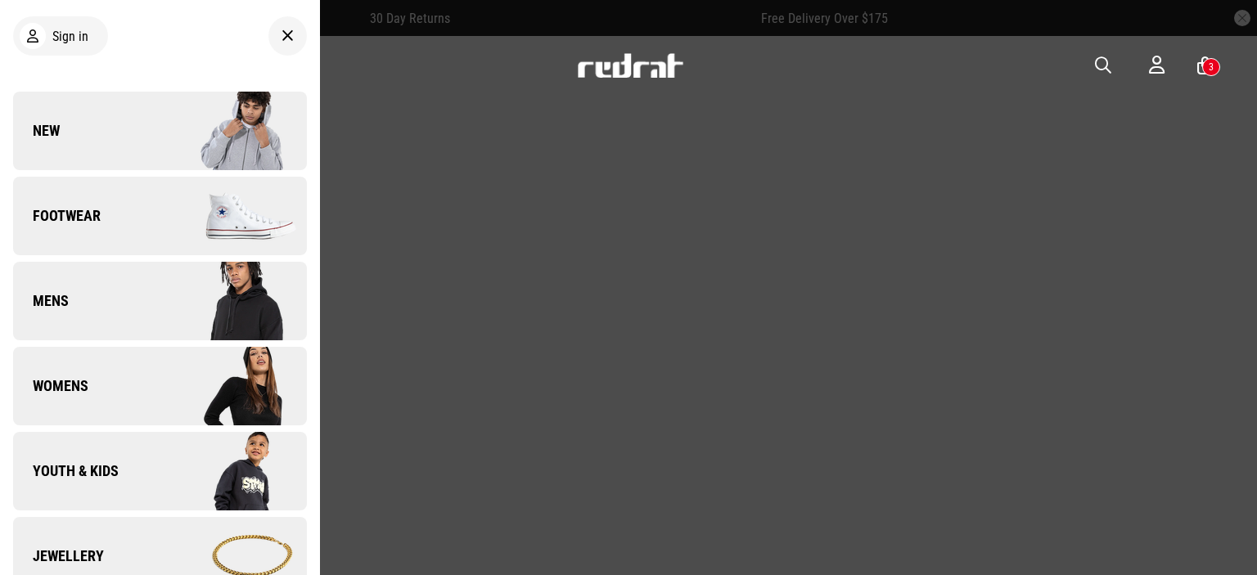  What do you see at coordinates (630, 65) in the screenshot?
I see `img: Redrat logo` at bounding box center [630, 65].